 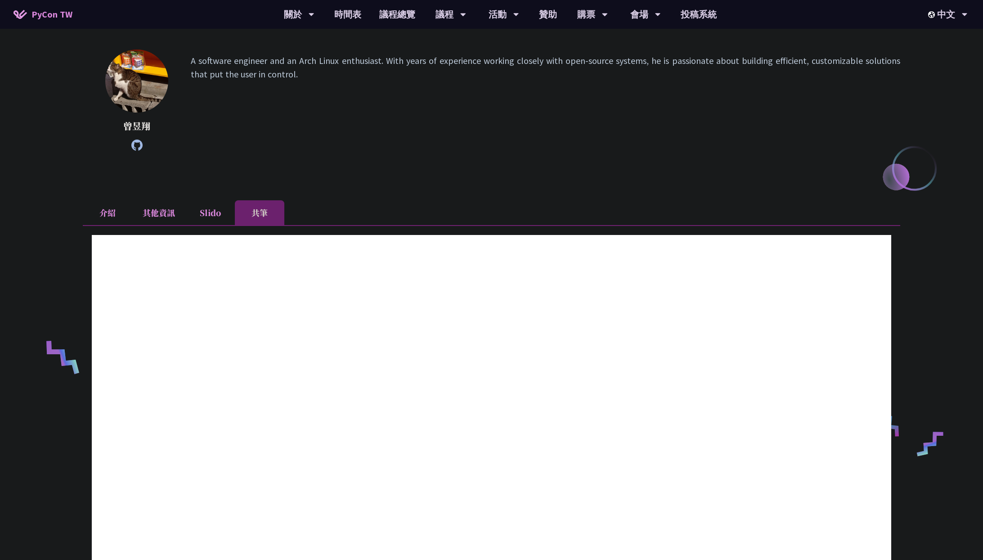 What do you see at coordinates (108, 212) in the screenshot?
I see `li: 介紹` at bounding box center [108, 212].